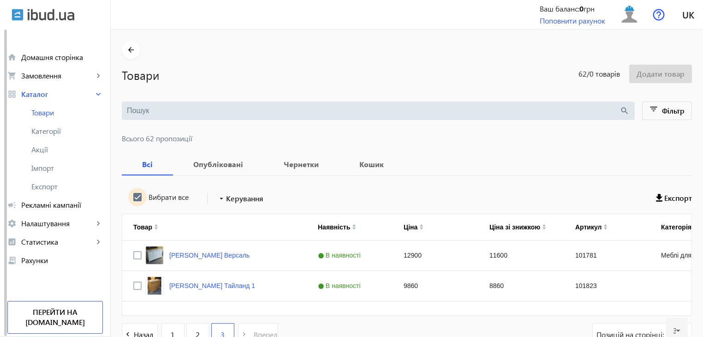 This screenshot has height=337, width=703. I want to click on mat-icon: receipt_long, so click(12, 260).